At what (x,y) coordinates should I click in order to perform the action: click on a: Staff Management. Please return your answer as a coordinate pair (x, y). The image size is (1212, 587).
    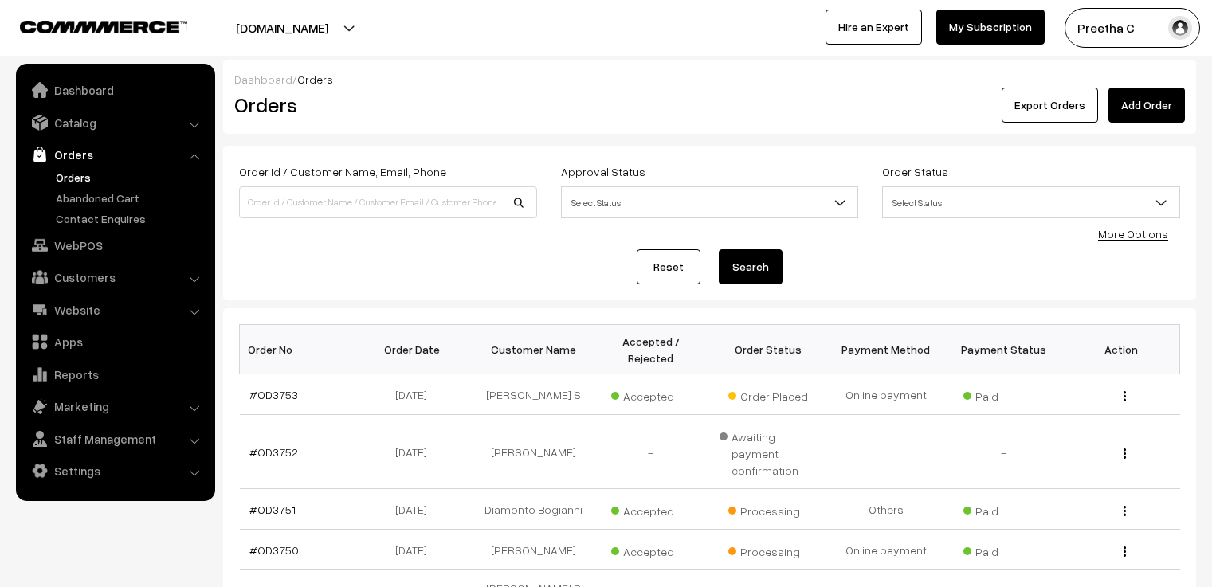
    Looking at the image, I should click on (115, 439).